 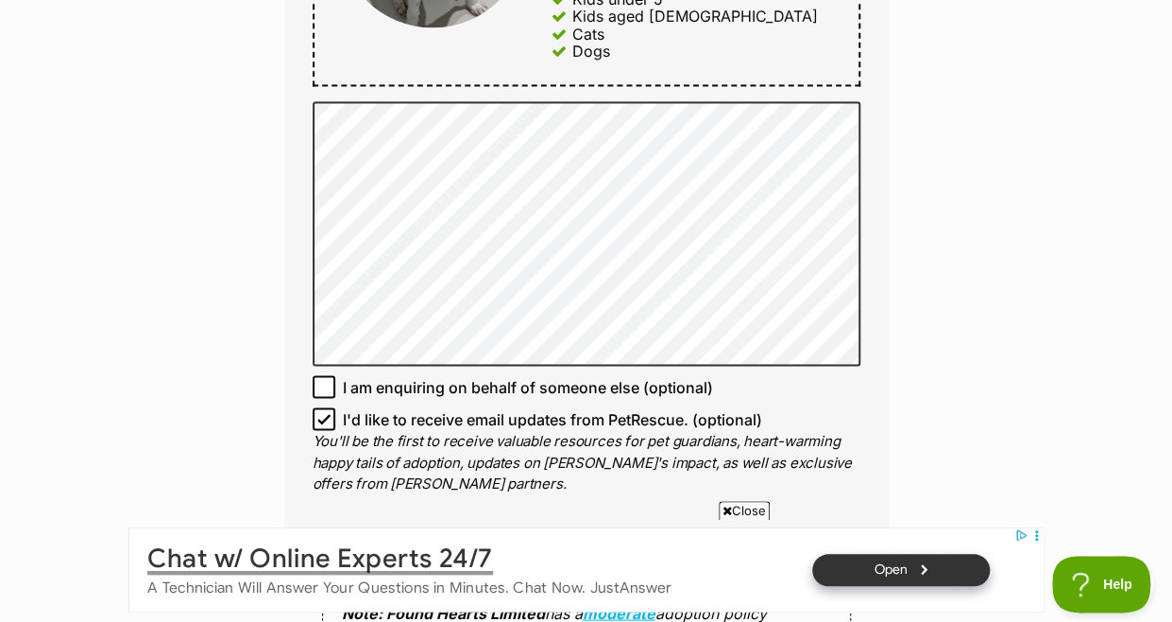 I want to click on span: Open, so click(x=762, y=42).